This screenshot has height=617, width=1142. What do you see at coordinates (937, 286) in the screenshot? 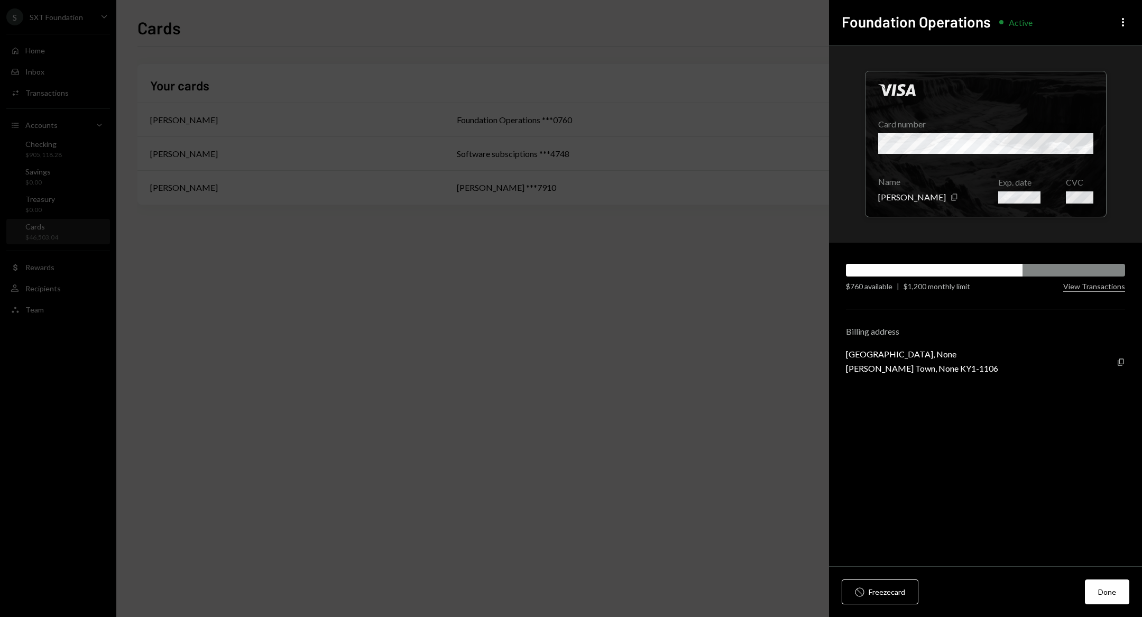
I see `div: $1,200 monthly limit` at bounding box center [937, 286].